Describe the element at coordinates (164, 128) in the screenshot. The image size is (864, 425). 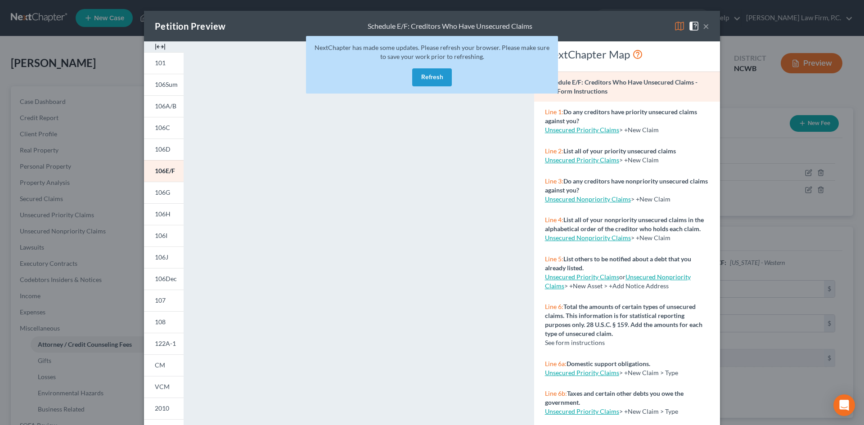
I see `a: 106C` at that location.